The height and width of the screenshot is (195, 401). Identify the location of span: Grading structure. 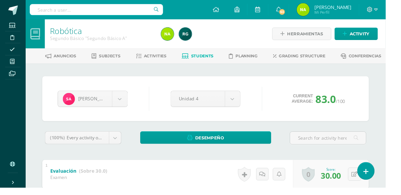
(314, 58).